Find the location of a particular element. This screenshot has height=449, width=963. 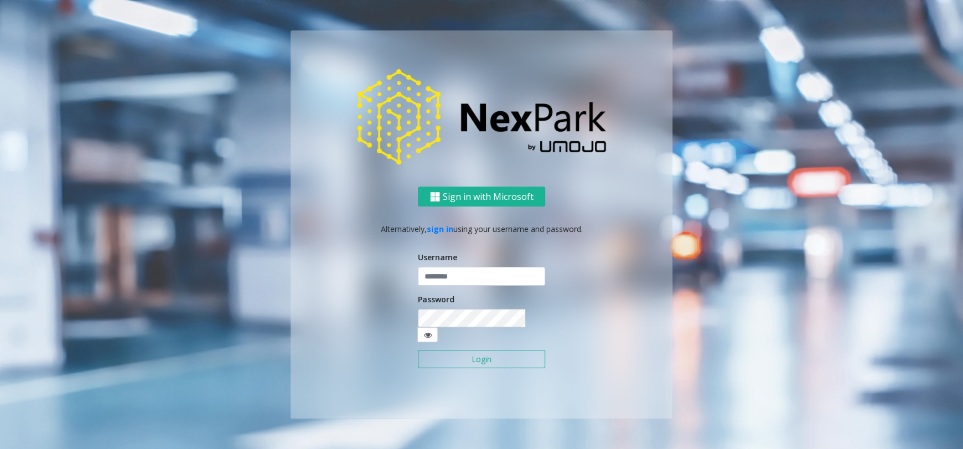

button: Login is located at coordinates (482, 359).